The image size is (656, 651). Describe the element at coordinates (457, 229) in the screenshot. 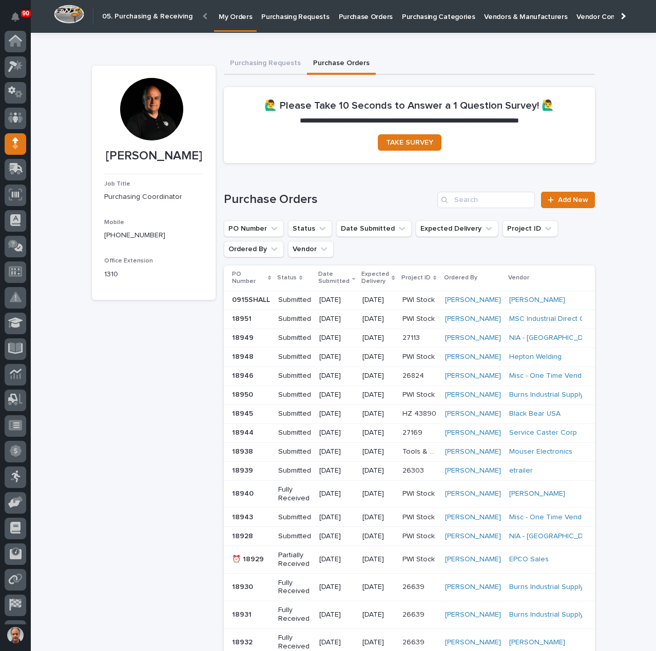

I see `button: Expected Delivery` at that location.